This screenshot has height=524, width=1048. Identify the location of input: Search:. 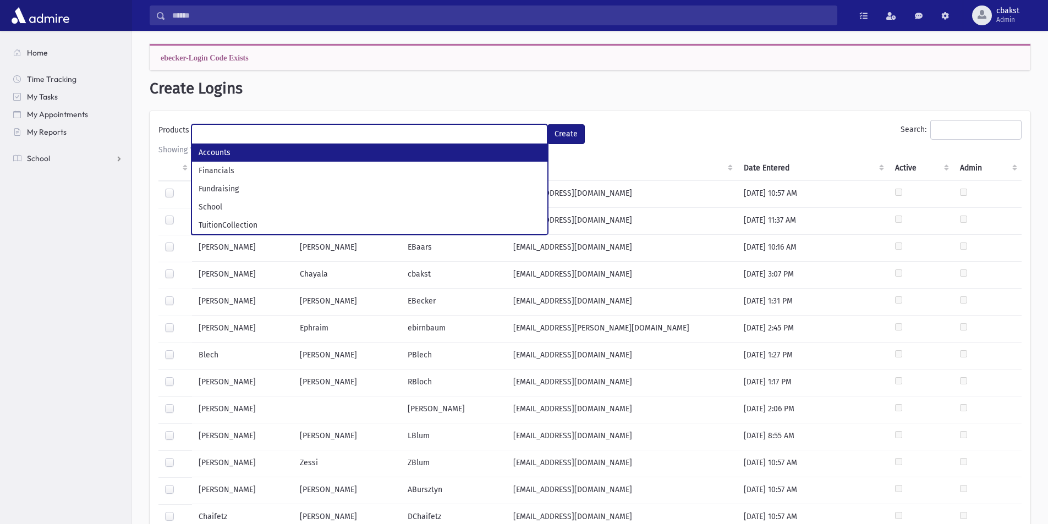
(976, 130).